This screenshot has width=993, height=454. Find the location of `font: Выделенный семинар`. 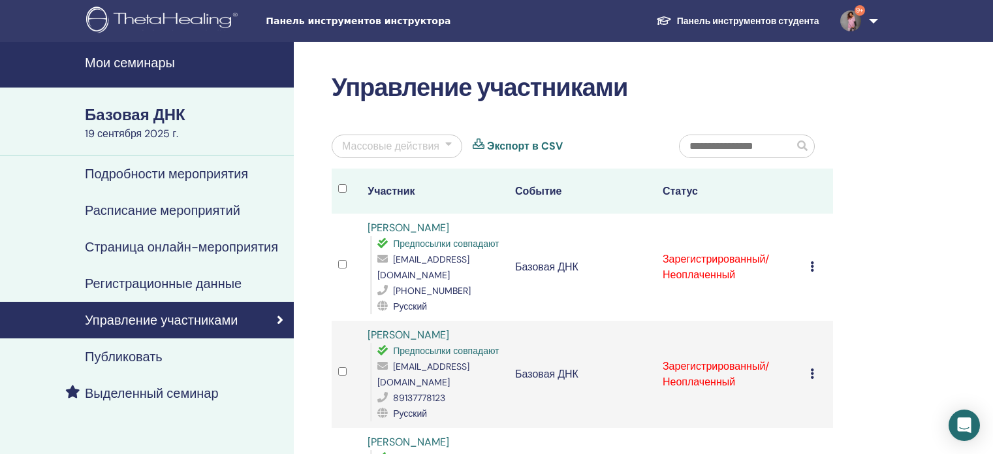

font: Выделенный семинар is located at coordinates (151, 393).